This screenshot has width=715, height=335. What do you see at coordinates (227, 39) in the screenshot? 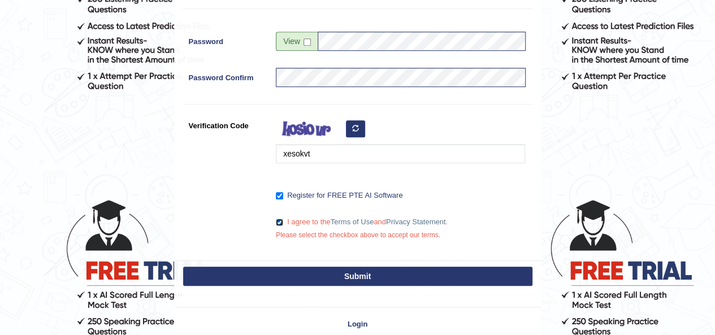
I see `label: Password` at bounding box center [227, 39].